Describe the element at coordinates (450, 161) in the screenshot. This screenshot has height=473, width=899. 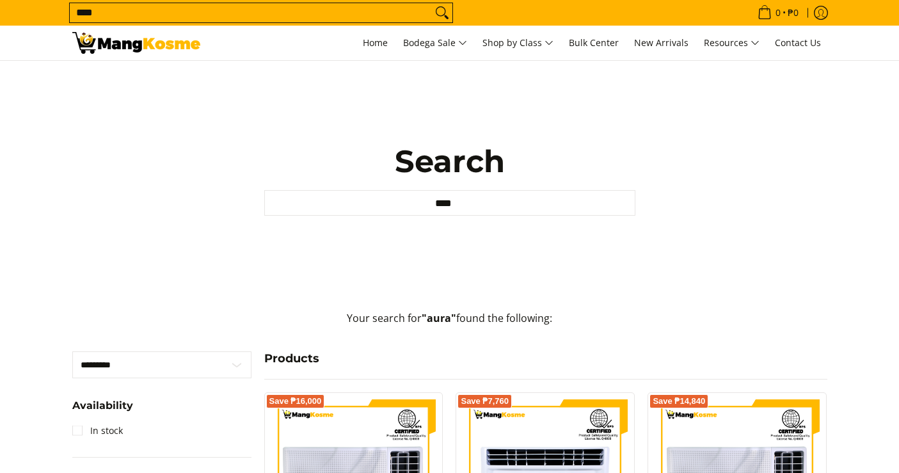
I see `h1: Search` at that location.